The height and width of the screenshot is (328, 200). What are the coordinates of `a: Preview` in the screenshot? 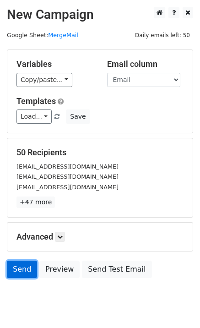 It's located at (60, 269).